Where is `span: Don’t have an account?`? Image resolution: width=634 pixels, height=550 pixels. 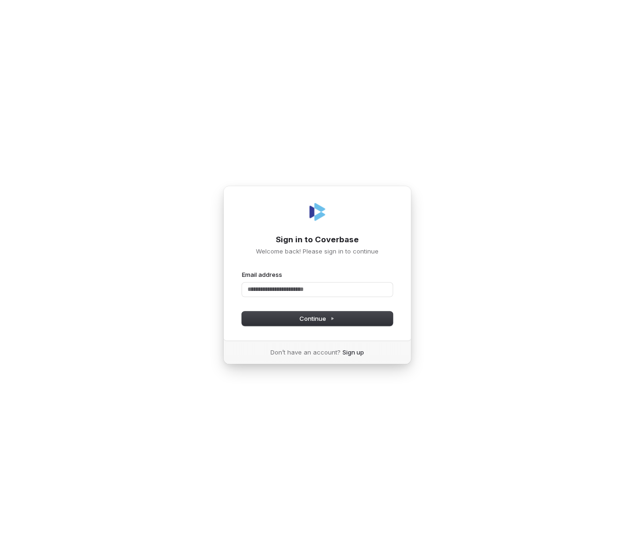
span: Don’t have an account? is located at coordinates (306, 352).